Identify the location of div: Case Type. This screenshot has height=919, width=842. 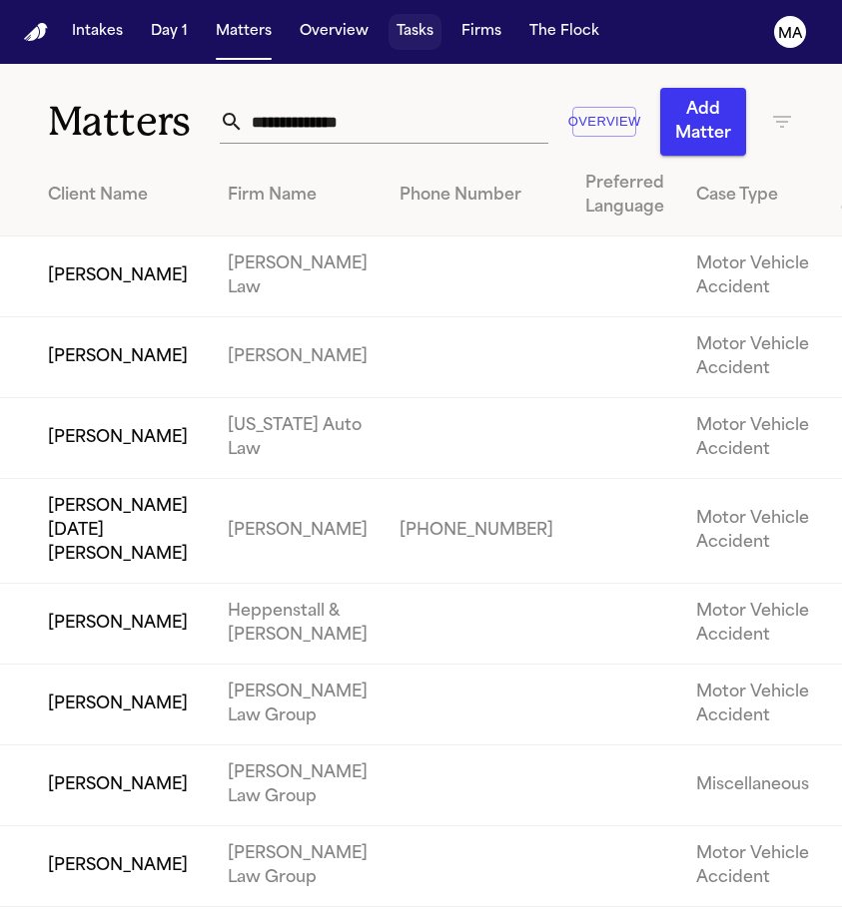
(752, 196).